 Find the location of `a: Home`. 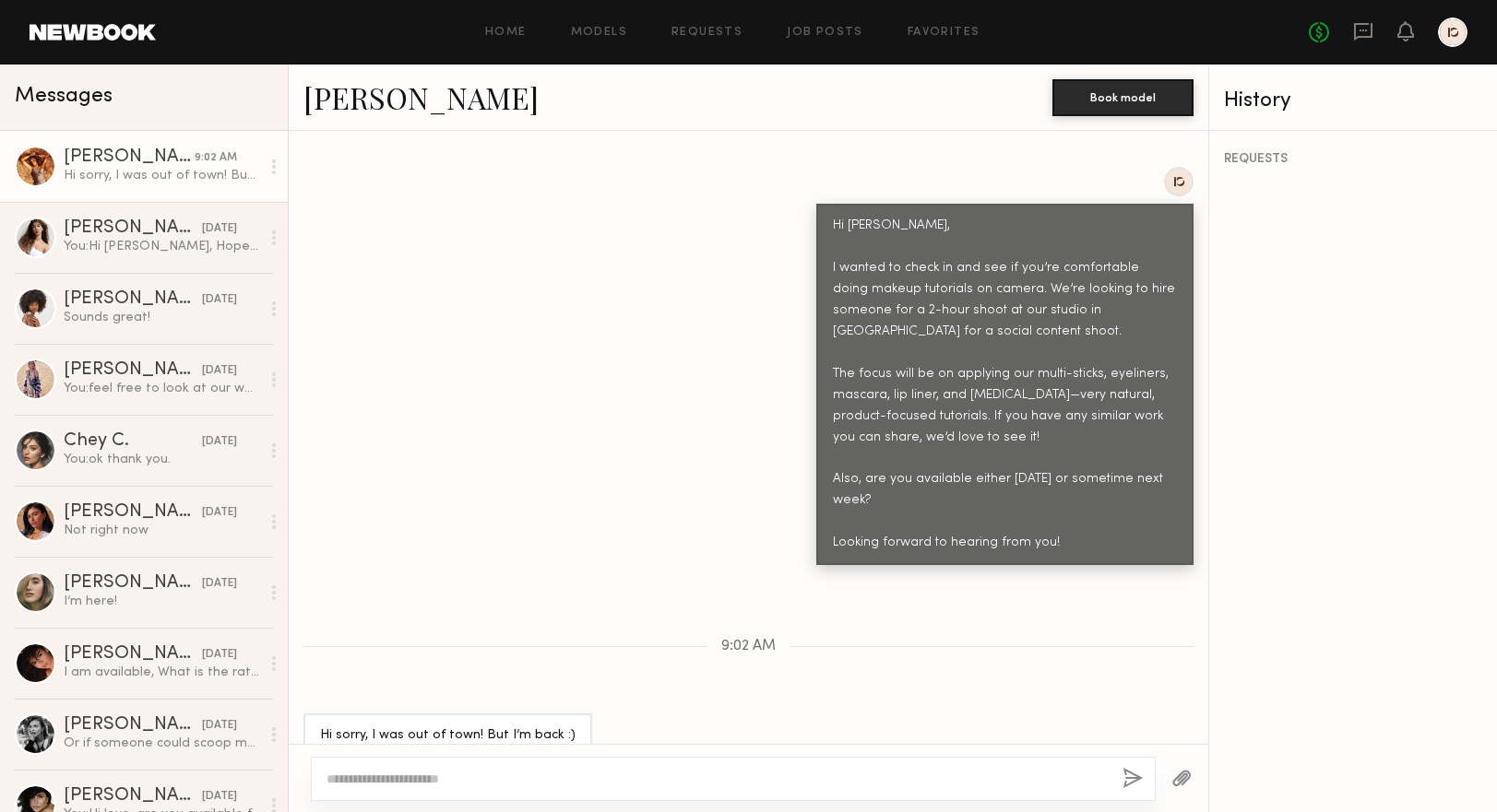

a: Home is located at coordinates (505, 32).